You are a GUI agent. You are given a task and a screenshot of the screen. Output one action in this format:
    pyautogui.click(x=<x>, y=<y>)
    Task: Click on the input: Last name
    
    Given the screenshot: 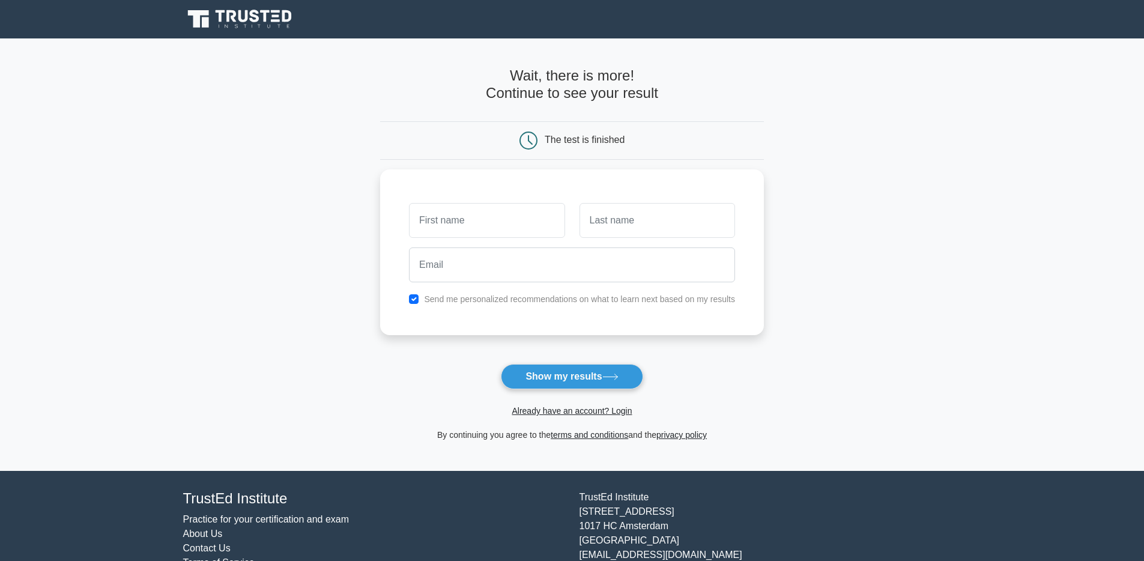 What is the action you would take?
    pyautogui.click(x=657, y=220)
    